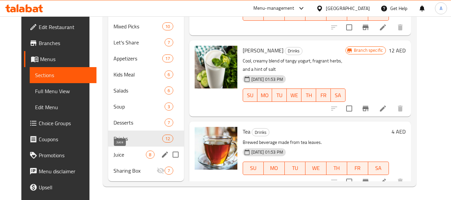 This screenshot has height=200, width=451. I want to click on span: Soup, so click(139, 107).